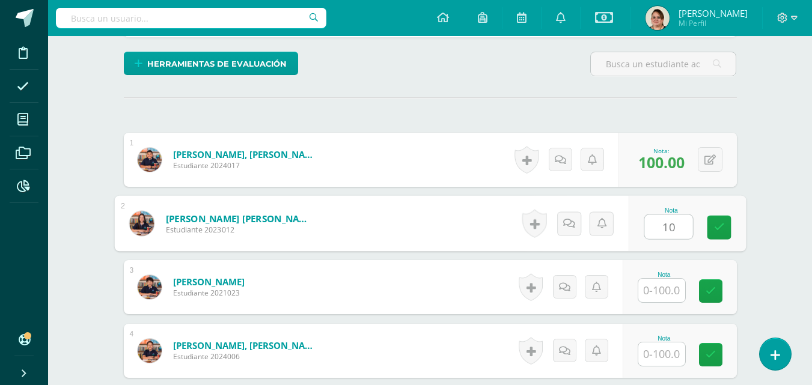 Image resolution: width=812 pixels, height=385 pixels. What do you see at coordinates (211, 63) in the screenshot?
I see `a: Herramientas de evaluación` at bounding box center [211, 63].